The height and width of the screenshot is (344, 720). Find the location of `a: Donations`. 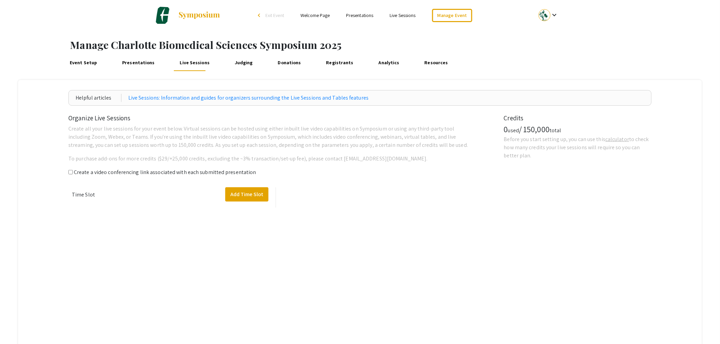

a: Donations is located at coordinates (289, 63).